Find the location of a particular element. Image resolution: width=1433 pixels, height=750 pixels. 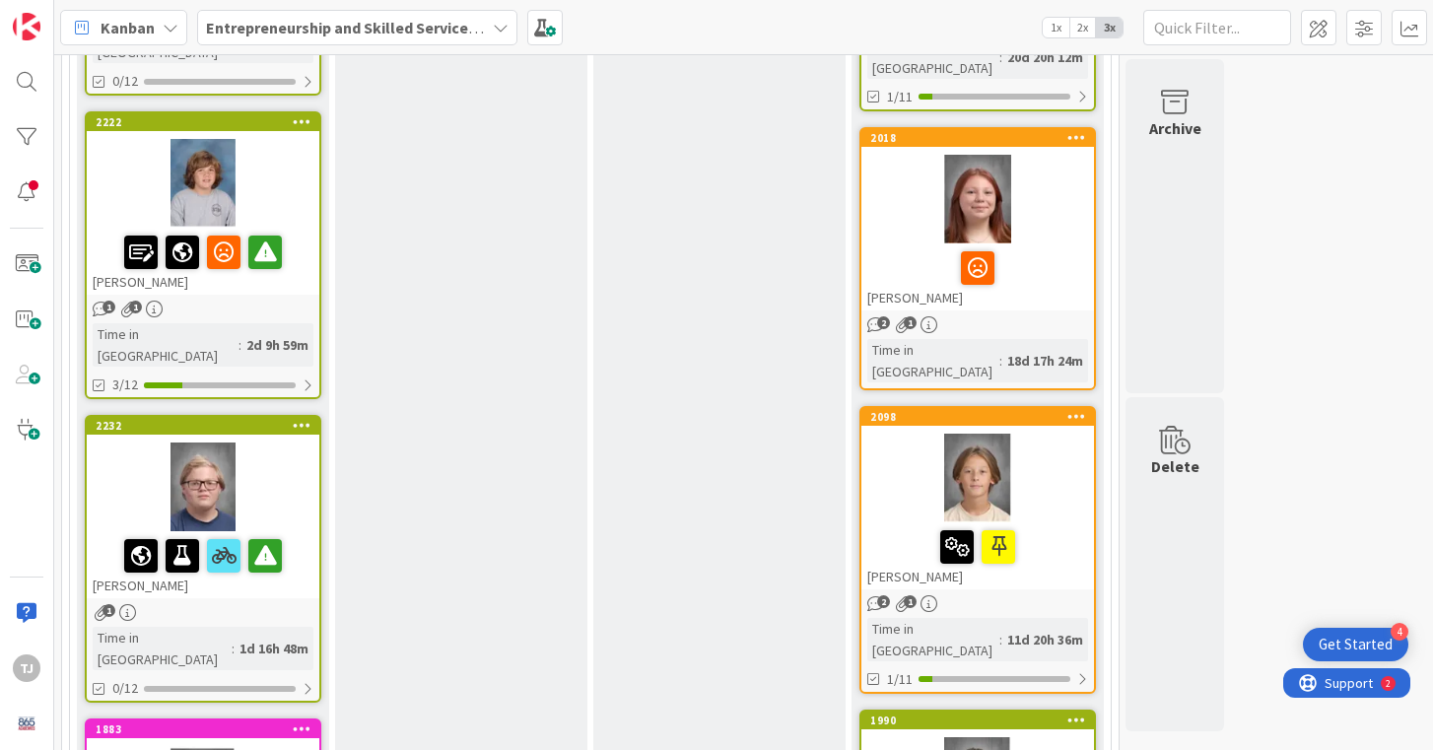

span: 2x is located at coordinates (1082, 28).